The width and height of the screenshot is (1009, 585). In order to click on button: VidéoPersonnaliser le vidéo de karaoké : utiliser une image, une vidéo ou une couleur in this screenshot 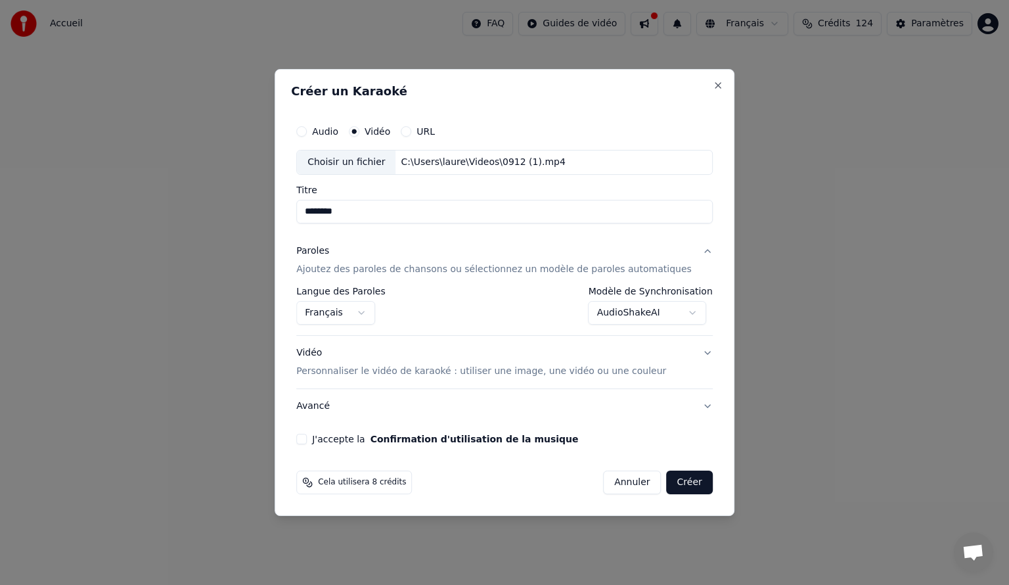, I will do `click(505, 362)`.